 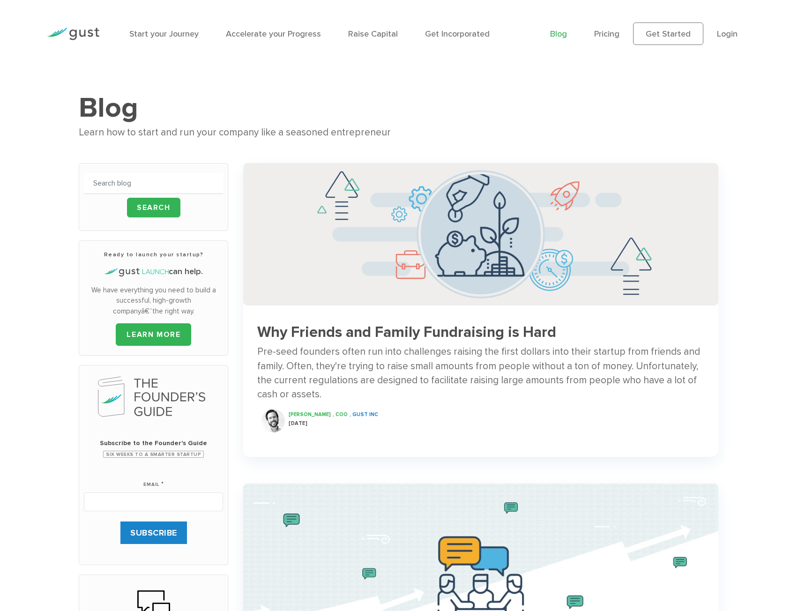 I want to click on a: Get Incorporated, so click(x=457, y=34).